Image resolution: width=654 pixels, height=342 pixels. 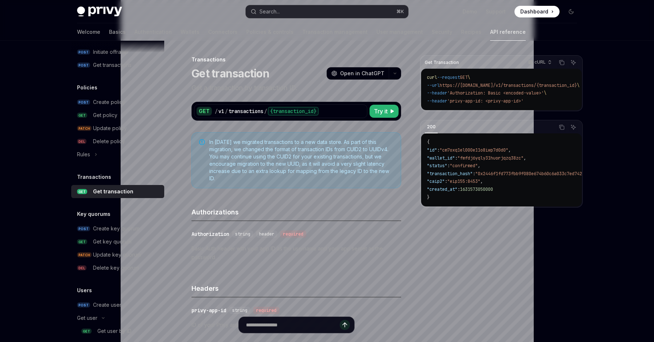 What do you see at coordinates (202, 142) in the screenshot?
I see `svg: Note` at bounding box center [202, 142].